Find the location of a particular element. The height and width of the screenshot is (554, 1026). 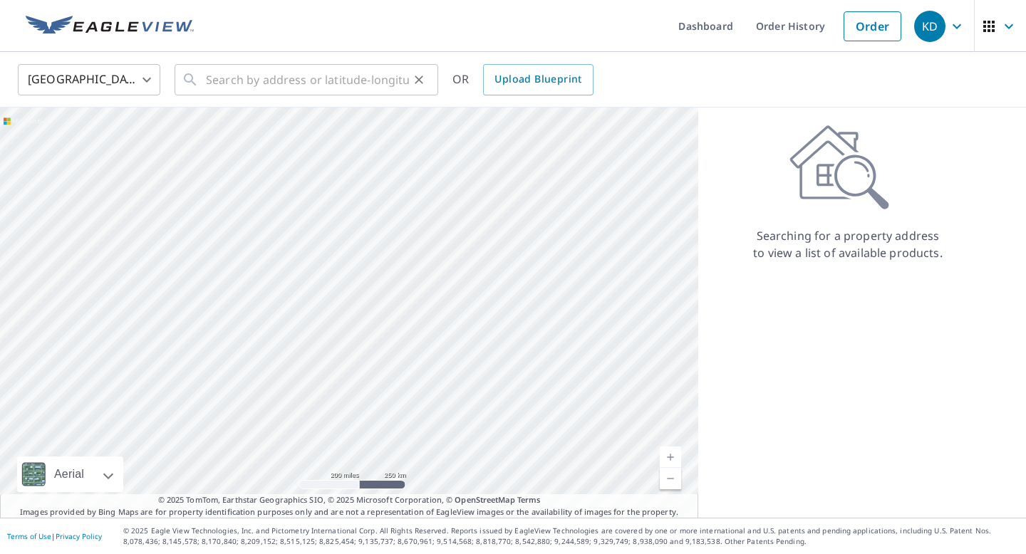

a: Privacy Policy is located at coordinates (78, 536).